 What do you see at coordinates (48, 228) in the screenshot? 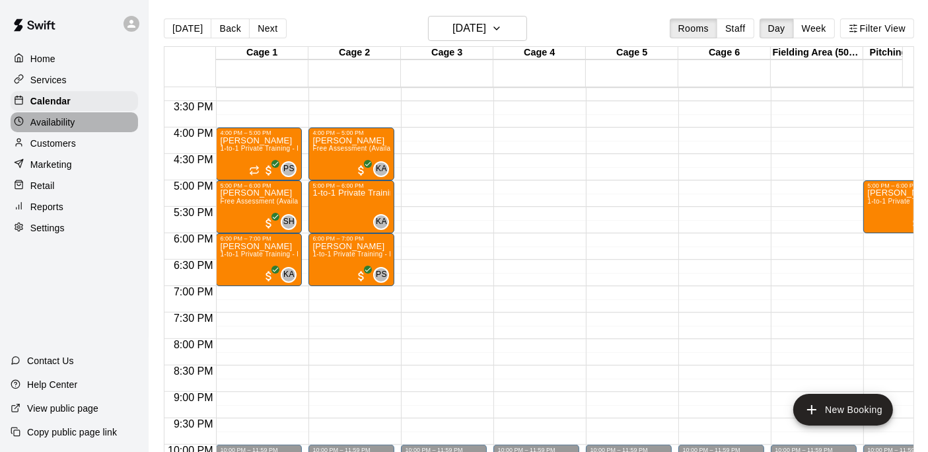
I see `p: Settings` at bounding box center [48, 228].